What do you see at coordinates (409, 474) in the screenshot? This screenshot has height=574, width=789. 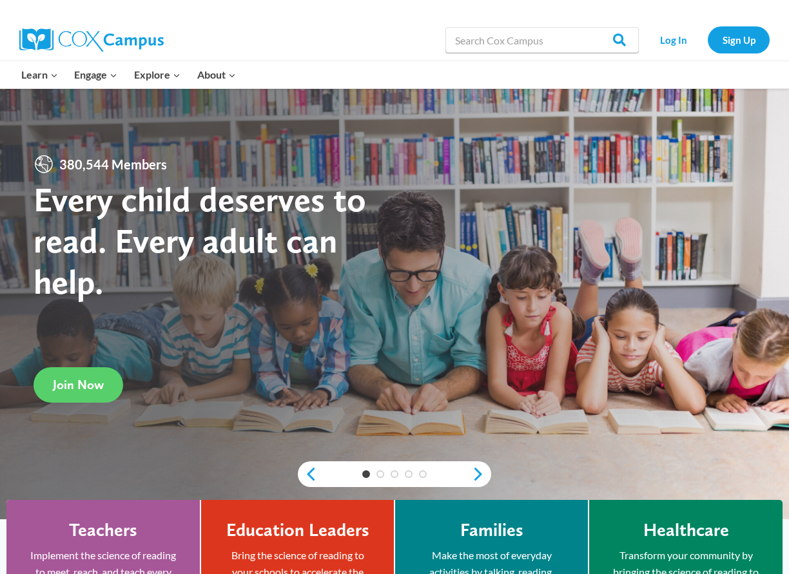 I see `a: 4` at bounding box center [409, 474].